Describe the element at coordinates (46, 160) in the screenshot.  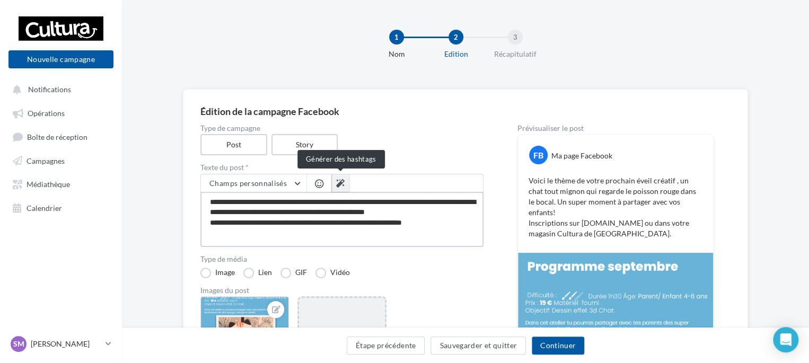
I see `span: Campagnes` at that location.